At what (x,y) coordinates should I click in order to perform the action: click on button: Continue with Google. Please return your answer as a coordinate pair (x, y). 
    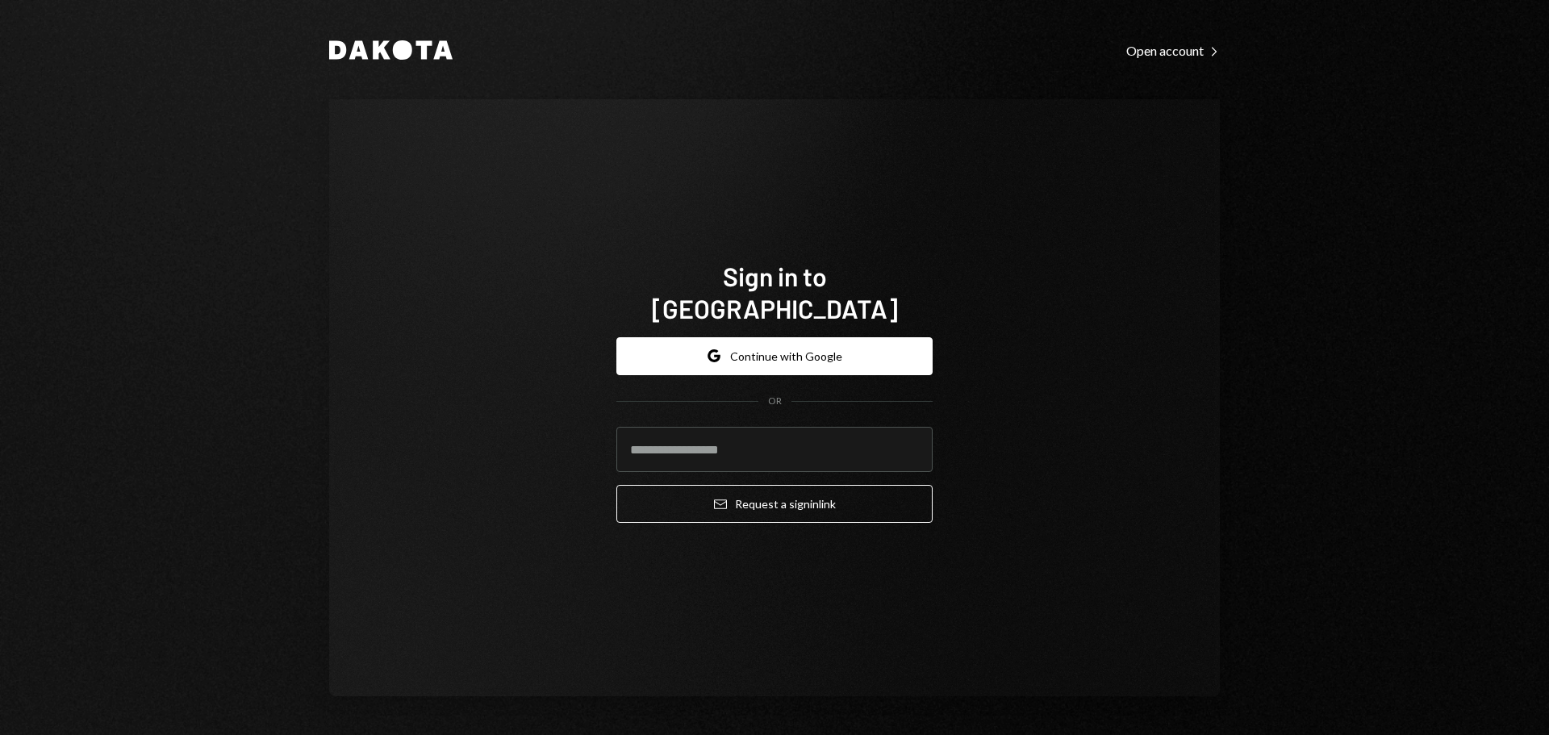
    Looking at the image, I should click on (774, 356).